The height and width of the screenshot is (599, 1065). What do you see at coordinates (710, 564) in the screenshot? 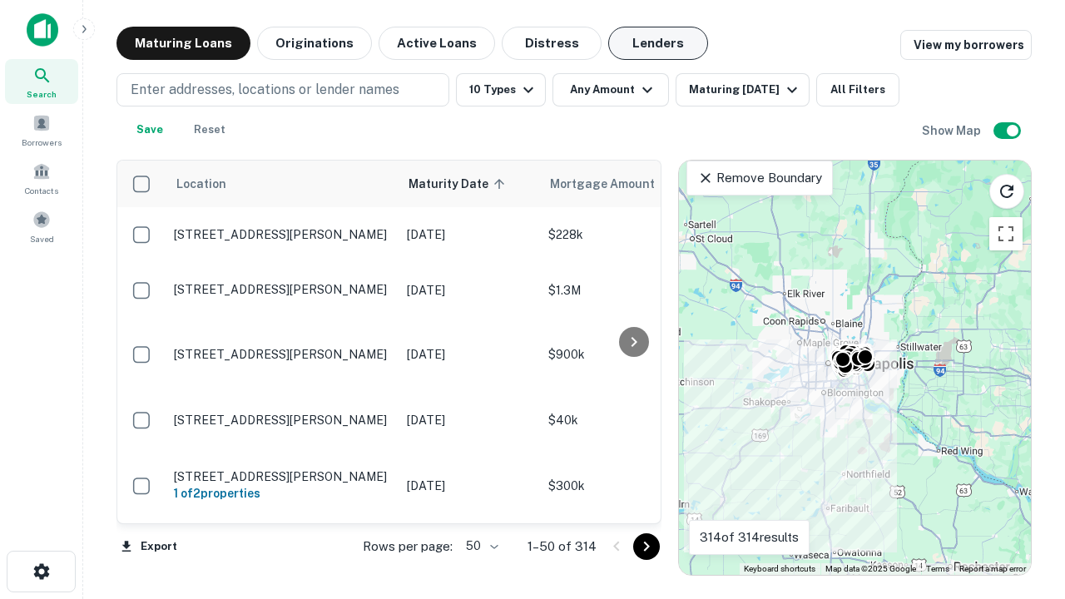
I see `a: Open this area in Google Maps (opens a new window)` at bounding box center [710, 564].